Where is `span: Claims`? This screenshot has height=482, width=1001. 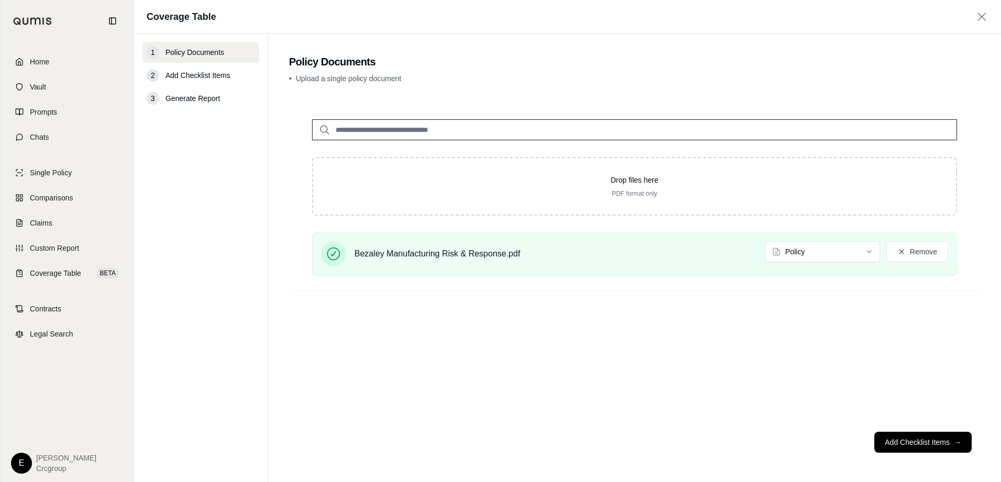 span: Claims is located at coordinates (41, 223).